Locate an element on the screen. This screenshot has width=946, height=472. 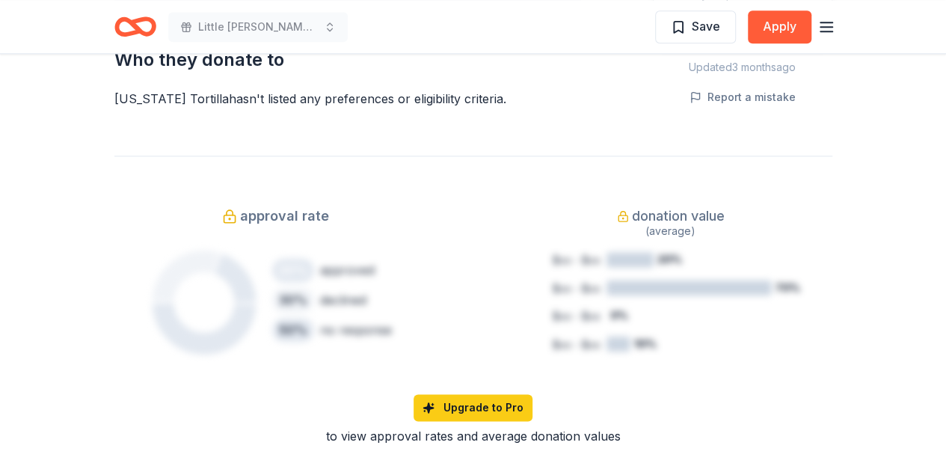
div: no response is located at coordinates (356, 330).